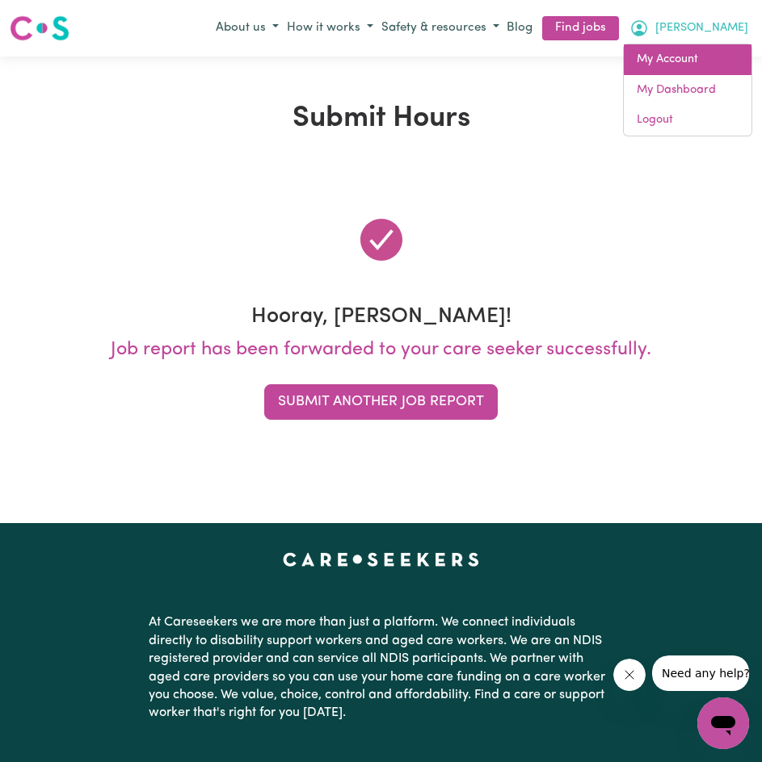  What do you see at coordinates (53, 18) in the screenshot?
I see `span: Need any help?` at bounding box center [53, 18].